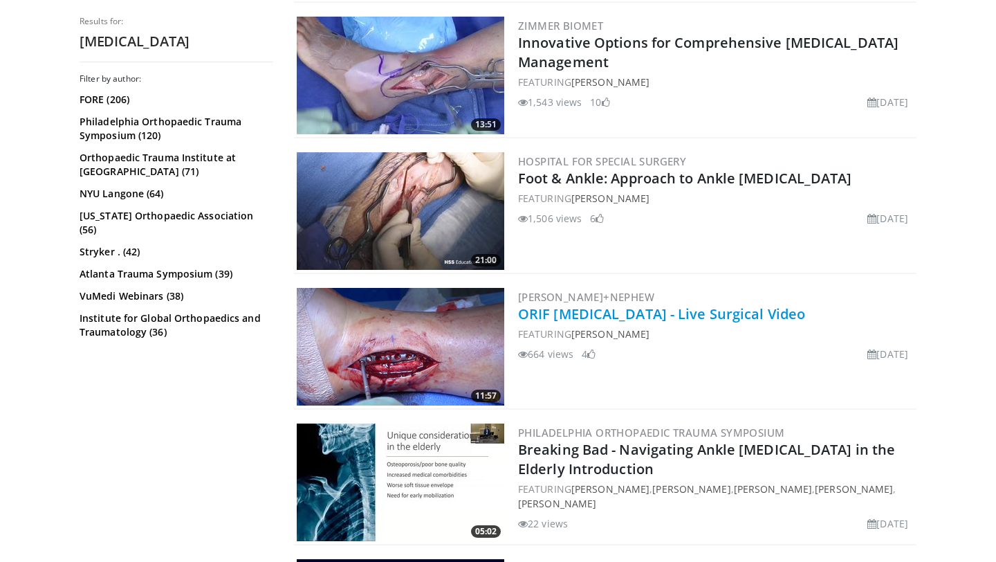 The image size is (996, 562). Describe the element at coordinates (401, 347) in the screenshot. I see `img: 1b697d3a-928d-4a38-851f-df0147e85411.png.300x170_q85_crop-smart_upscale.png` at that location.